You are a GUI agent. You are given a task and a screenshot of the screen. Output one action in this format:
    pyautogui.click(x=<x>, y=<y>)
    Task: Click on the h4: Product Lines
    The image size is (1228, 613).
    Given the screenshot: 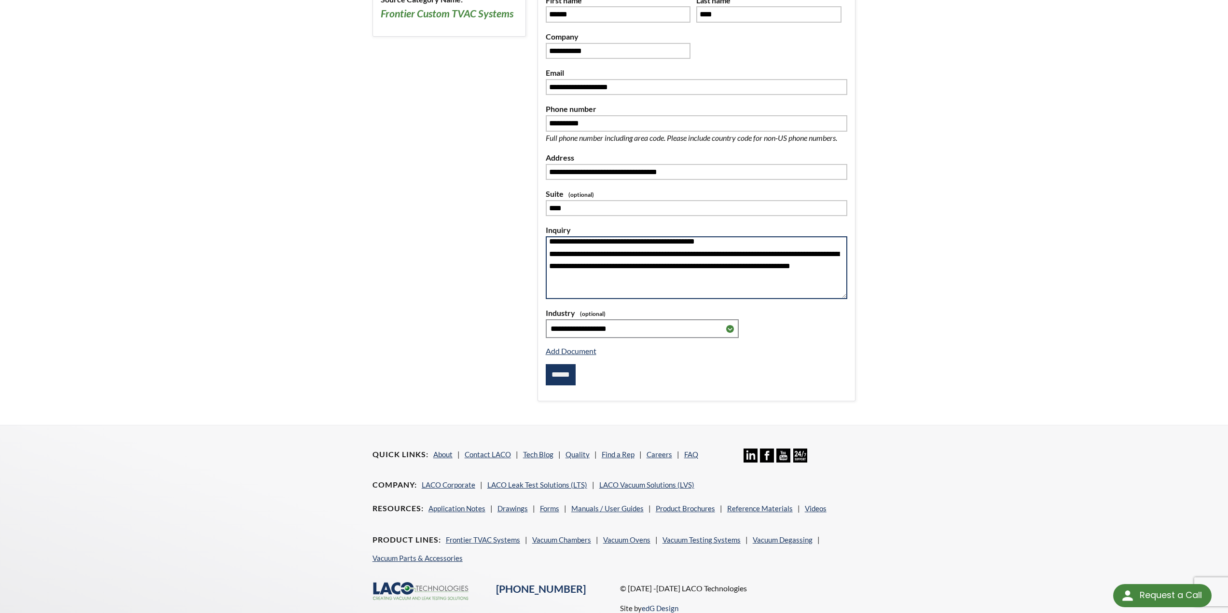 What is the action you would take?
    pyautogui.click(x=407, y=540)
    